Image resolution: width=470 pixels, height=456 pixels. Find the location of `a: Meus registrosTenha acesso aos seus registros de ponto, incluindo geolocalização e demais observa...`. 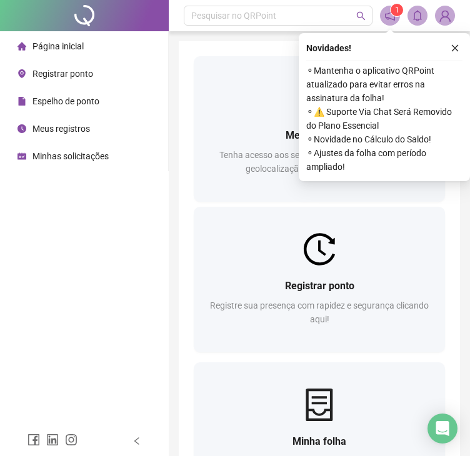

a: Meus registrosTenha acesso aos seus registros de ponto, incluindo geolocalização e demais observa... is located at coordinates (319, 129).